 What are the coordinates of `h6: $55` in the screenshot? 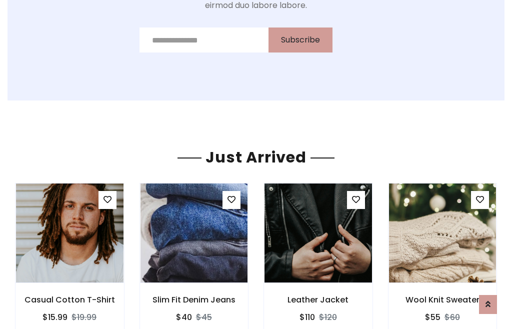 It's located at (432, 317).